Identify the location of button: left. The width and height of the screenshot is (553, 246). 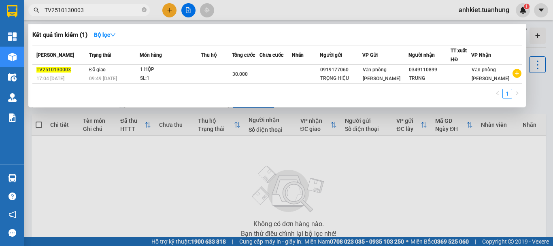
(497, 93).